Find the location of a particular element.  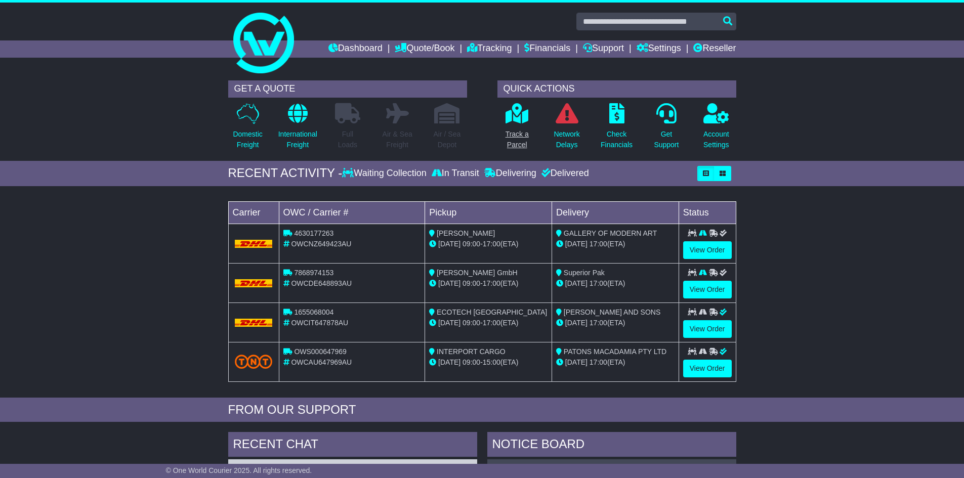

div: Waiting Collection is located at coordinates (385, 174).